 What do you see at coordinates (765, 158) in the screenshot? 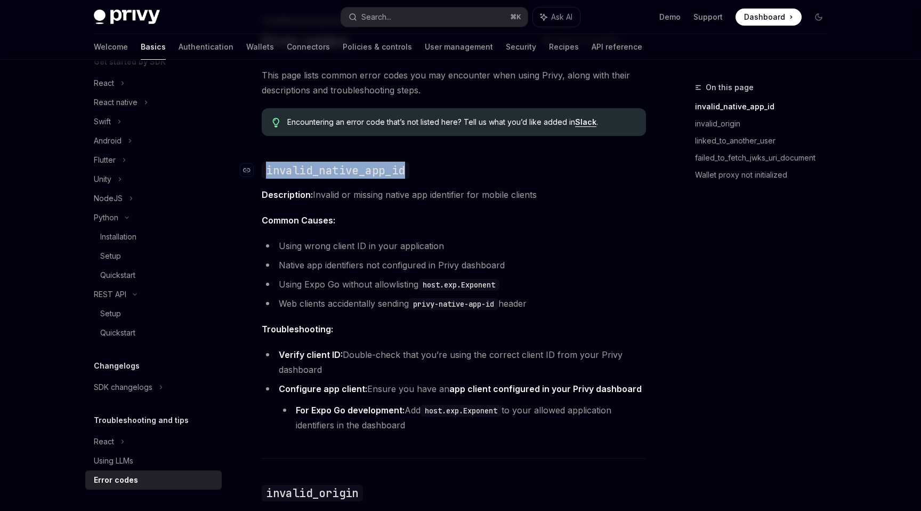
I see `a: failed_to_fetch_jwks_uri_document` at bounding box center [765, 158].